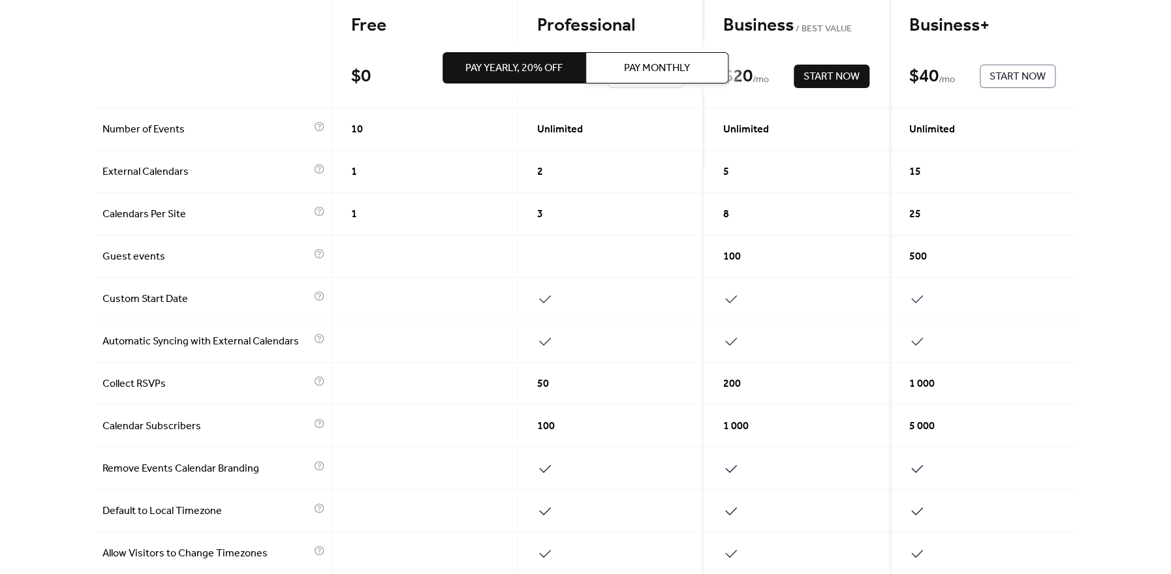 Image resolution: width=1171 pixels, height=574 pixels. I want to click on span: BEST VALUE, so click(822, 29).